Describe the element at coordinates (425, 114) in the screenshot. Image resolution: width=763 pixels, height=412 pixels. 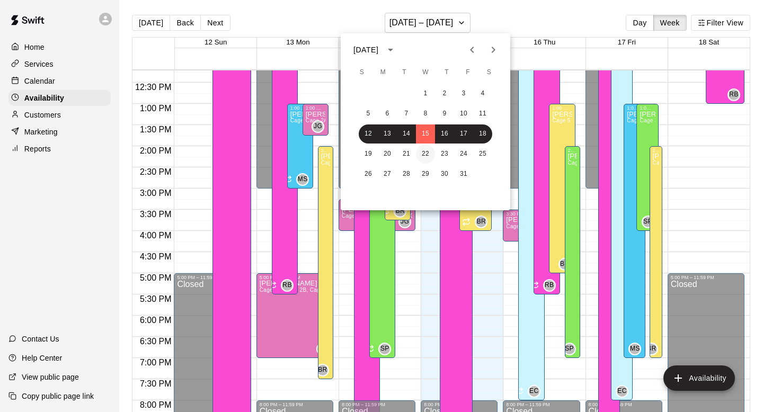
I see `button: 8` at that location.